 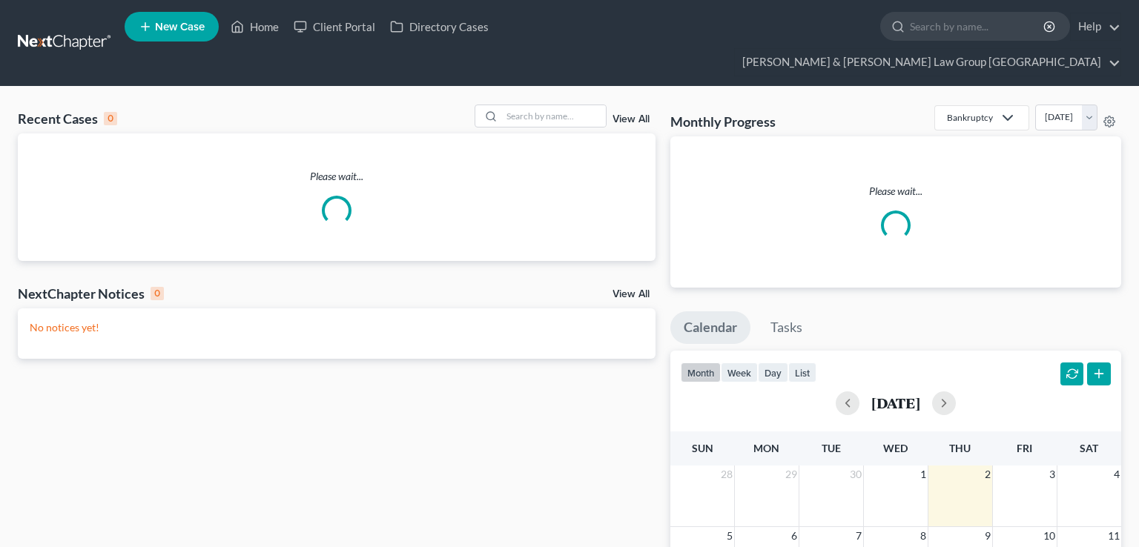 What do you see at coordinates (923, 475) in the screenshot?
I see `span: 1` at bounding box center [923, 475].